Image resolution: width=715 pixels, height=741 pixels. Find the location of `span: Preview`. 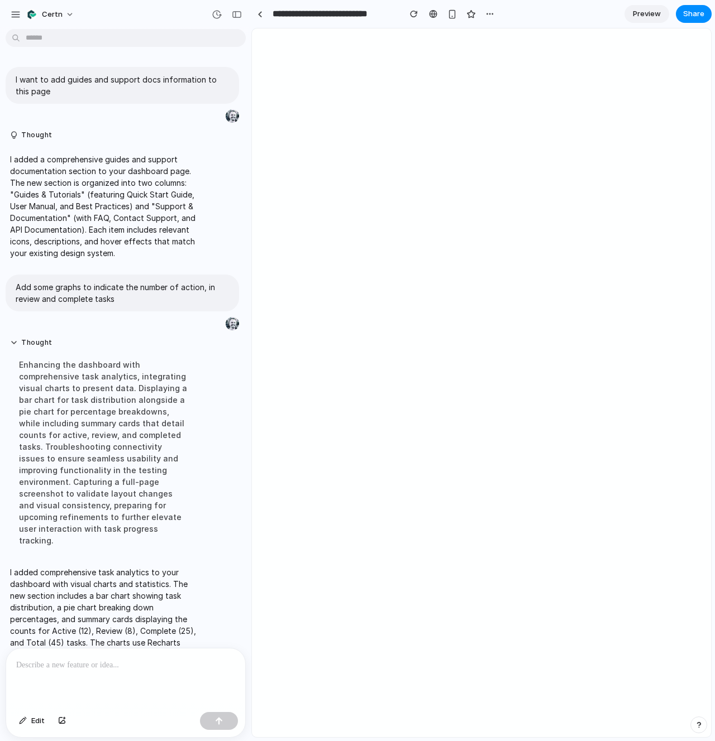

span: Preview is located at coordinates (647, 14).